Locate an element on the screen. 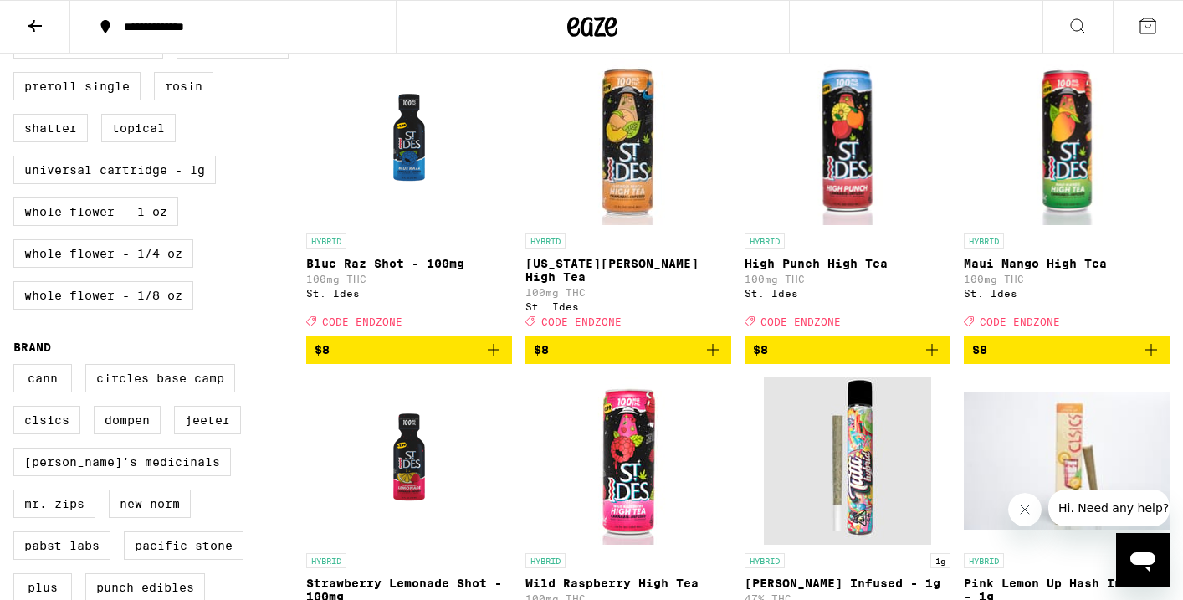 This screenshot has width=1183, height=600. a: Open page for Georgia Peach High Tea from St. Ides is located at coordinates (628, 197).